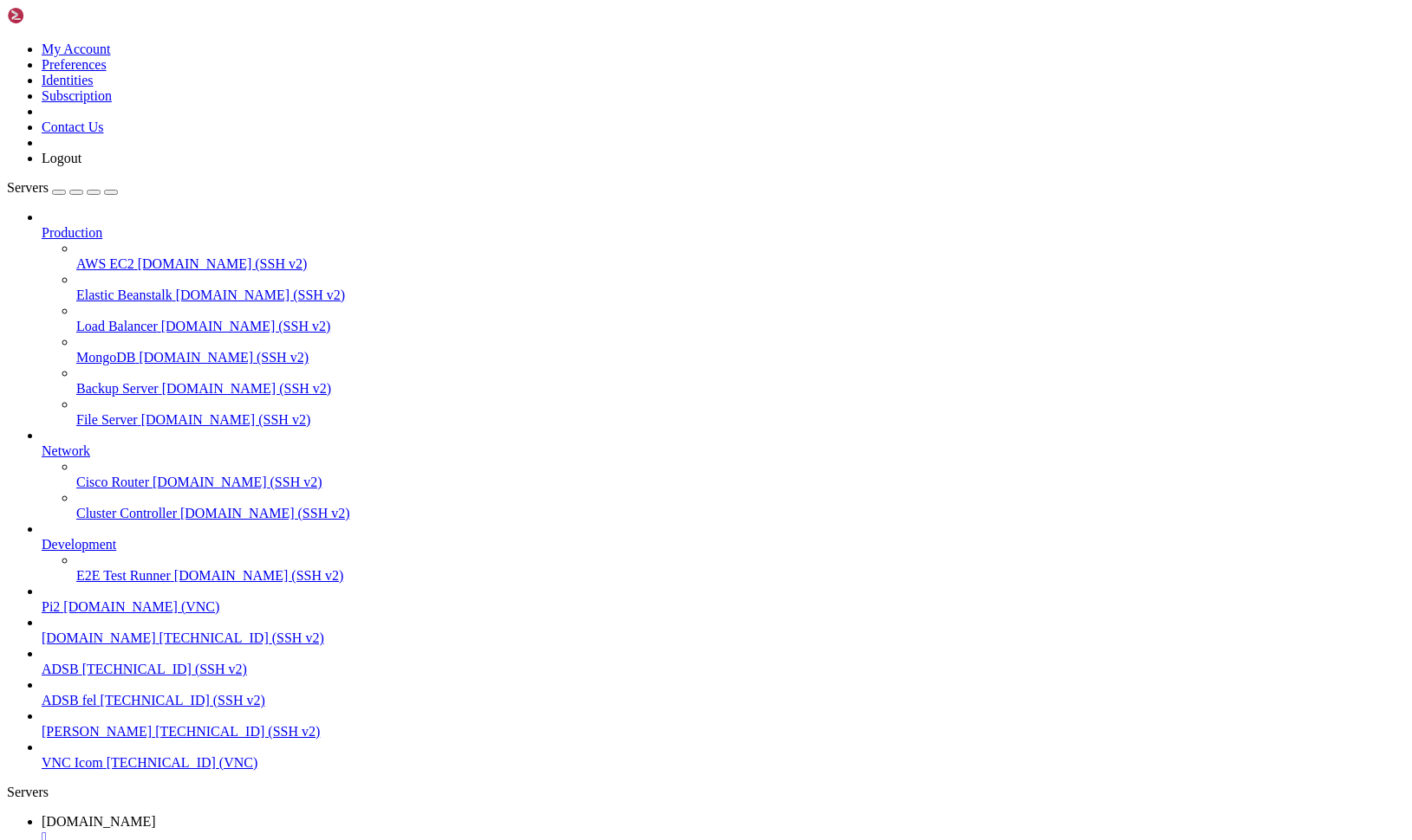 The height and width of the screenshot is (840, 1412). Describe the element at coordinates (62, 157) in the screenshot. I see `a: Logout` at that location.